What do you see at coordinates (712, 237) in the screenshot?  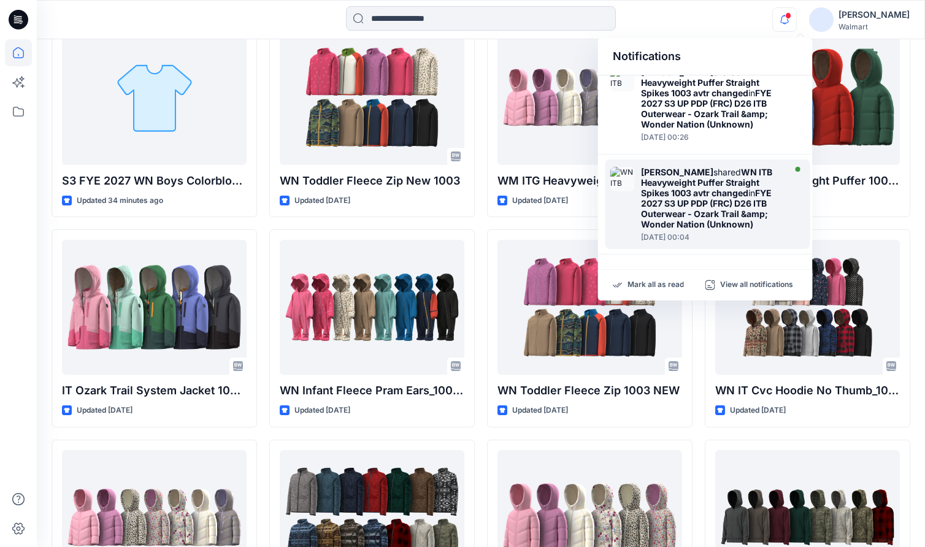 I see `div: Saturday, October 04, 2025 00:04` at bounding box center [712, 237].